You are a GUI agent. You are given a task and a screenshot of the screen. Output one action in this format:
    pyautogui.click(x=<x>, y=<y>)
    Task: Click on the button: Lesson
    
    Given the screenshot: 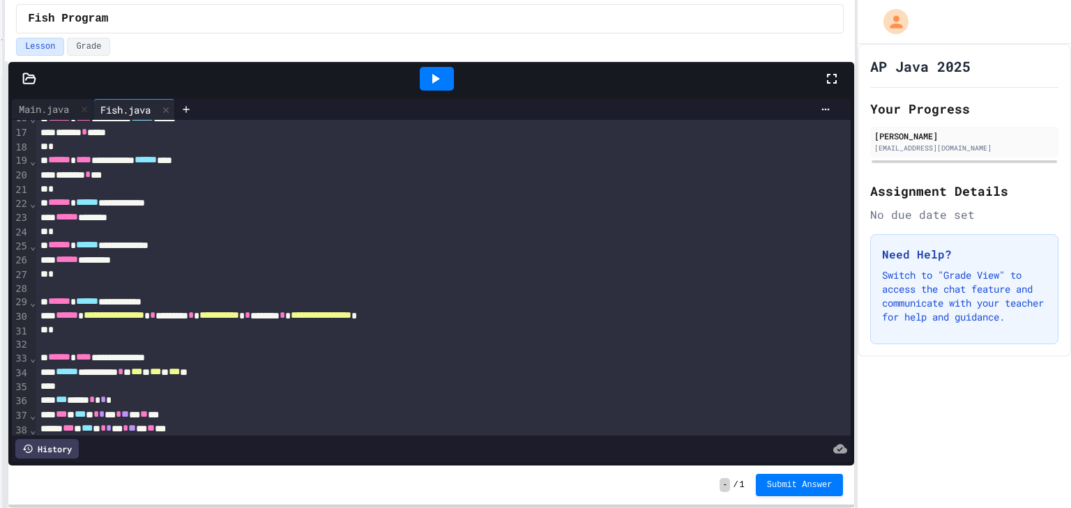 What is the action you would take?
    pyautogui.click(x=40, y=47)
    